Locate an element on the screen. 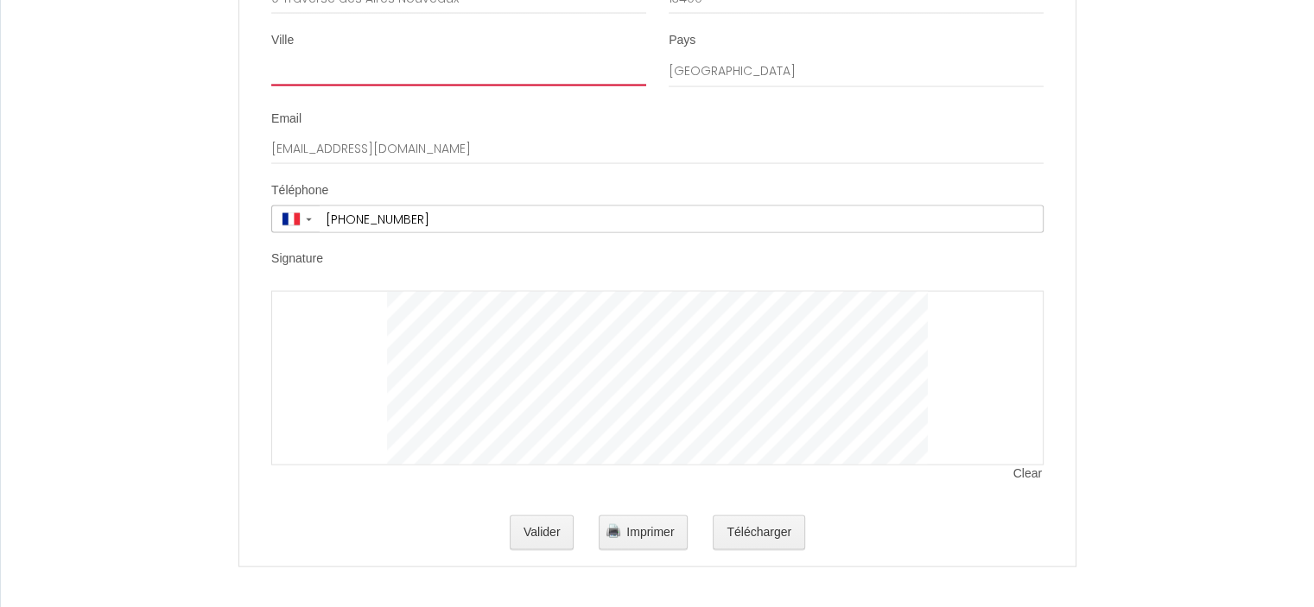 The width and height of the screenshot is (1314, 607). label: Pays is located at coordinates (681, 41).